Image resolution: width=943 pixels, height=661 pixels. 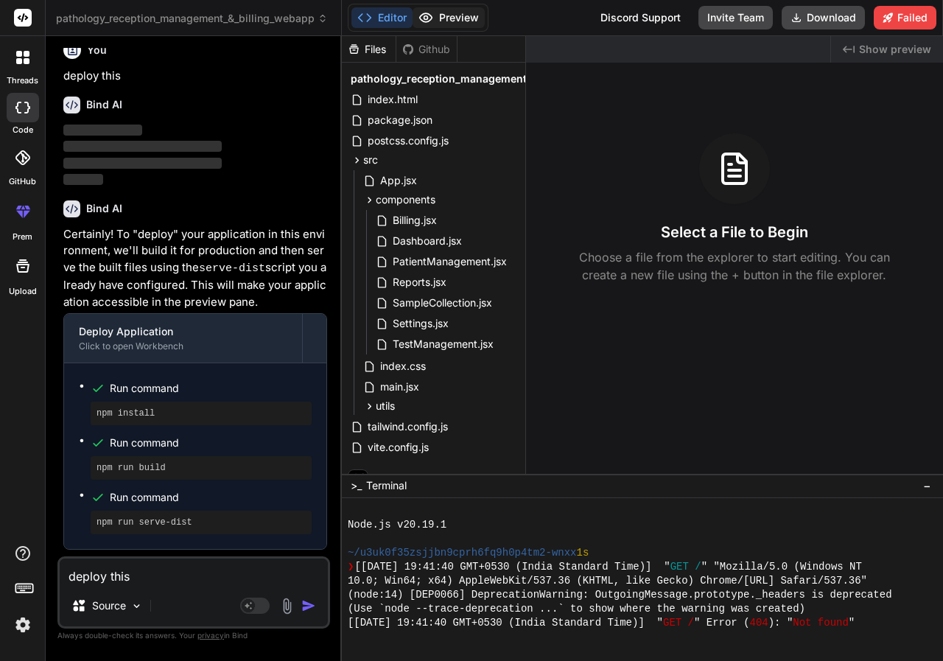 I want to click on button: Download, so click(x=823, y=18).